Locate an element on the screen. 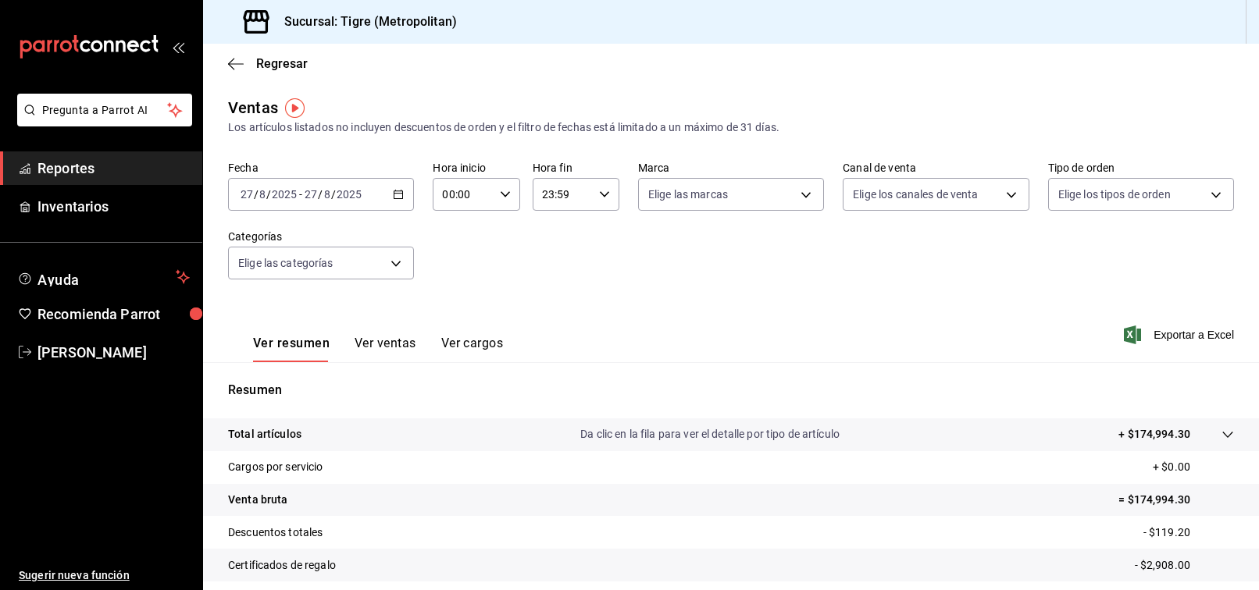 Image resolution: width=1259 pixels, height=590 pixels. button: Exportar a Excel is located at coordinates (1180, 335).